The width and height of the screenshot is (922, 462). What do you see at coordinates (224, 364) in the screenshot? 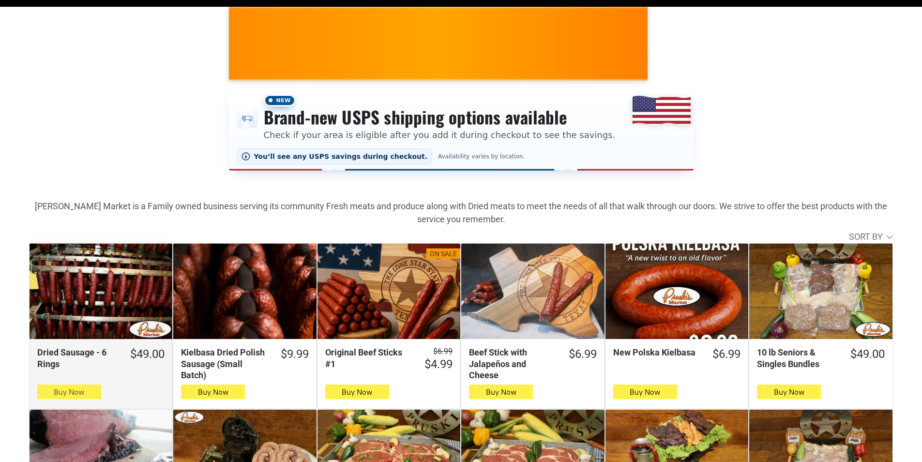
I see `div: Kielbasa Dried Polish Sausage (Small Batch)` at bounding box center [224, 364].